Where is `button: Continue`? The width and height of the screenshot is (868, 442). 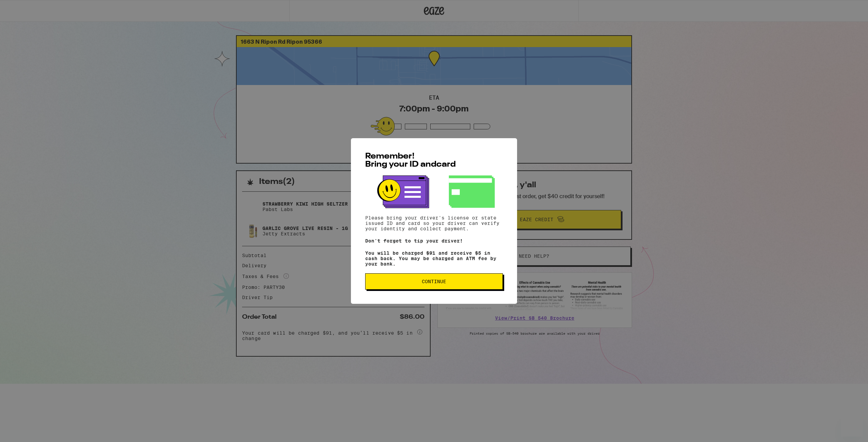
button: Continue is located at coordinates (434, 282).